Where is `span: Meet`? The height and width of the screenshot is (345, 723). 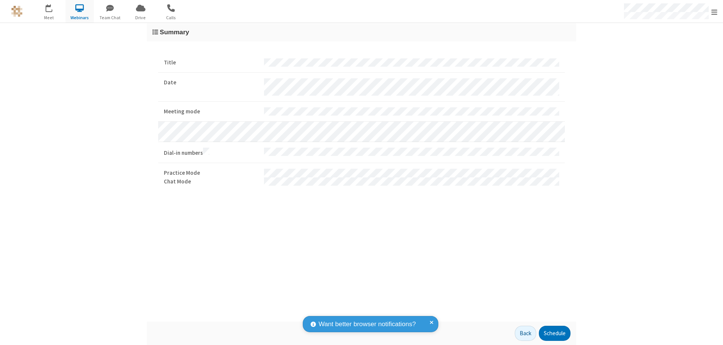 span: Meet is located at coordinates (49, 18).